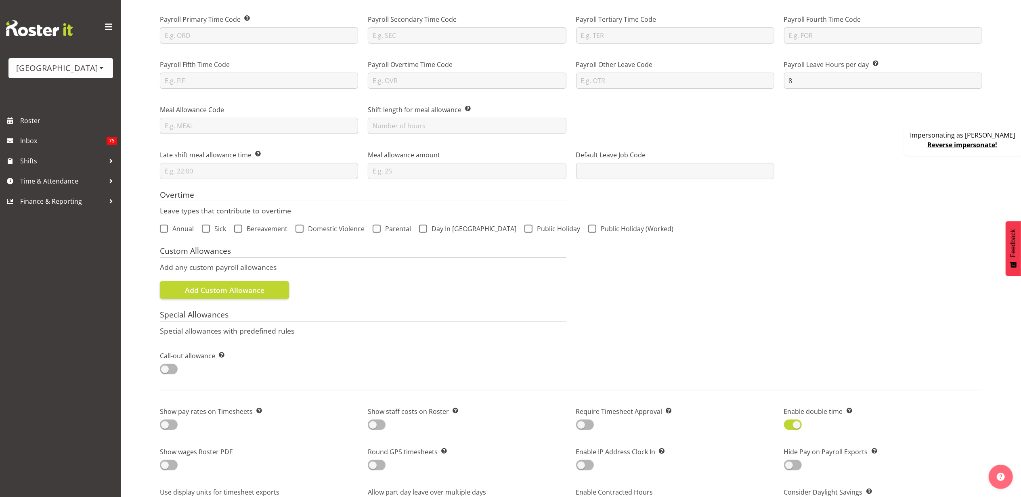 The width and height of the screenshot is (1021, 497). I want to click on input: E.g. 25, so click(467, 171).